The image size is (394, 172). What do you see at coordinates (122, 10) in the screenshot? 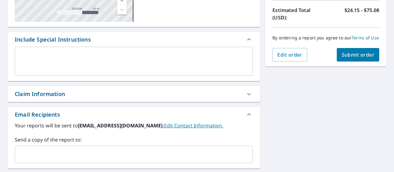
I see `a: Current Level 17, Zoom Out` at bounding box center [122, 10].